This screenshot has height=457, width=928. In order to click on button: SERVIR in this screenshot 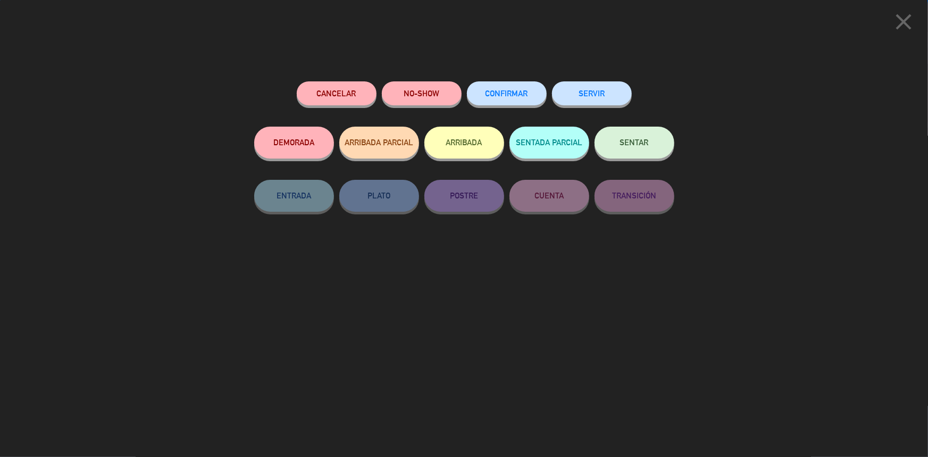, I will do `click(592, 93)`.